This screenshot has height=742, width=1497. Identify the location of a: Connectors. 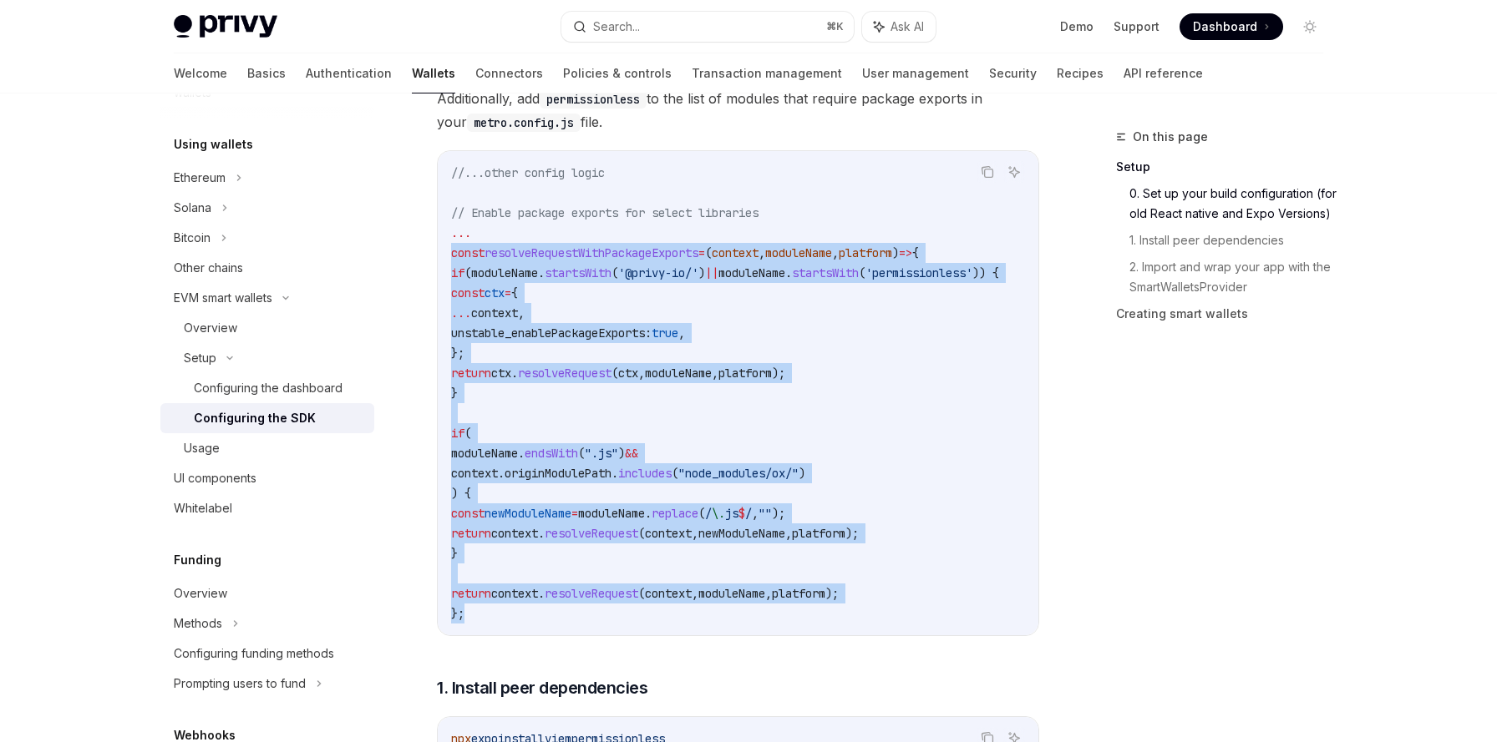
(509, 73).